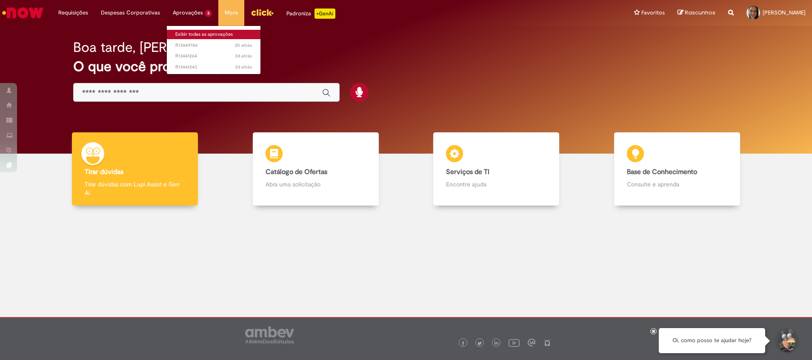  Describe the element at coordinates (243, 45) in the screenshot. I see `time: 27/08/2025 15:39:24` at that location.